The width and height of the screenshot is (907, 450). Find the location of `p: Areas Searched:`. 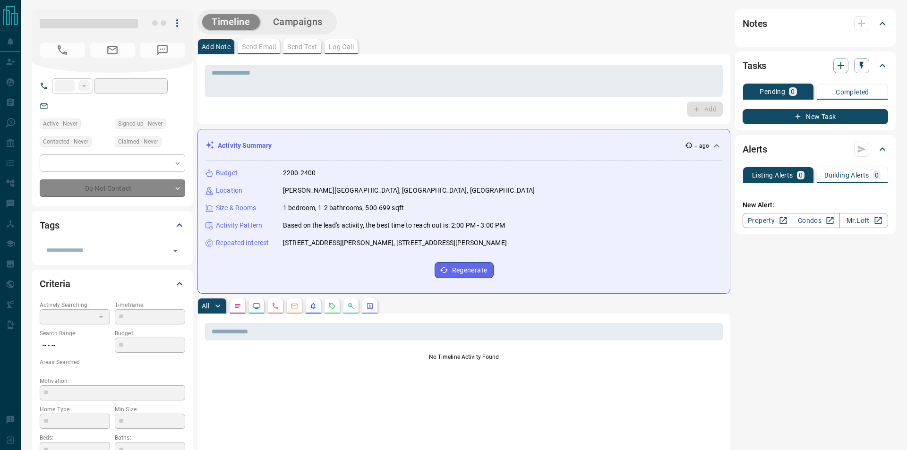

p: Areas Searched: is located at coordinates (112, 362).